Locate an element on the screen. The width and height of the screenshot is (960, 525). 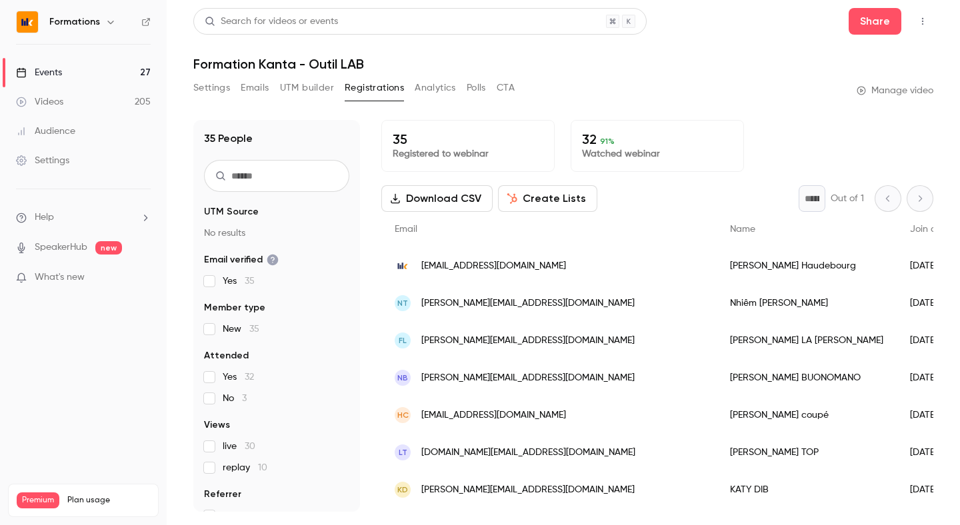
p: Watched webinar is located at coordinates (657, 154).